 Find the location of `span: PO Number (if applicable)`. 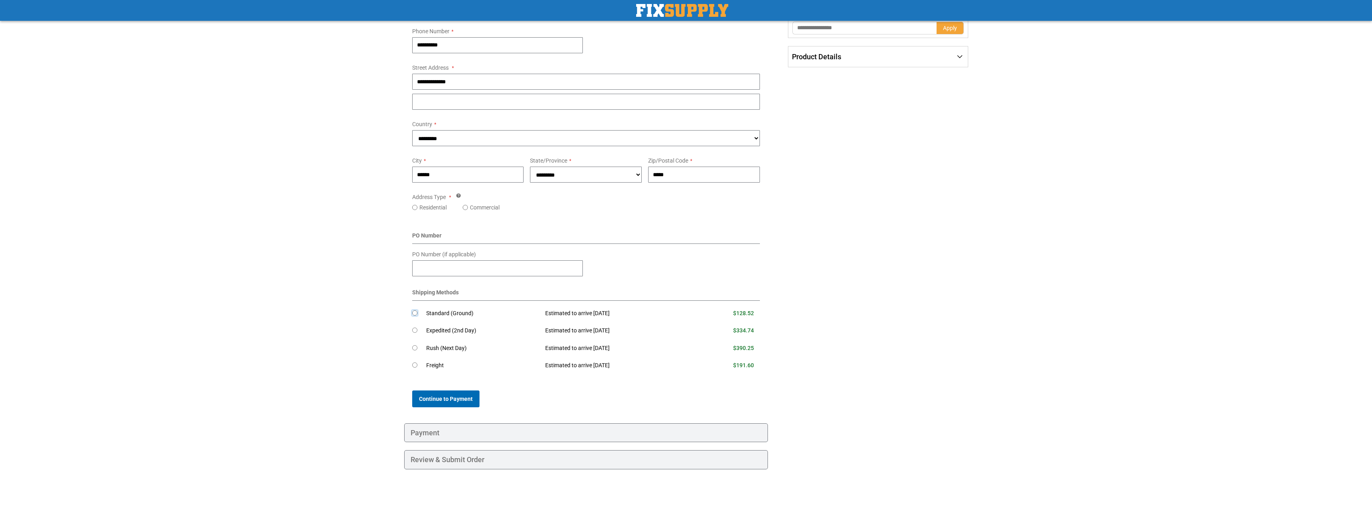

span: PO Number (if applicable) is located at coordinates (444, 254).